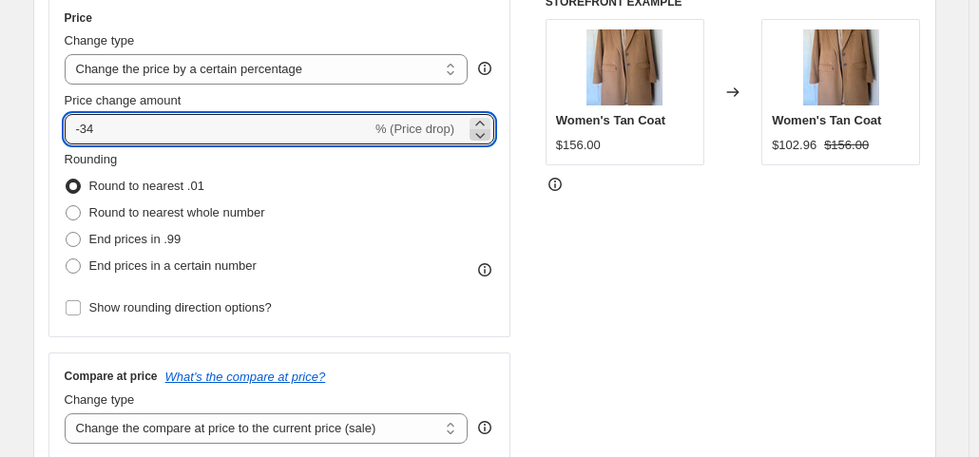 Image resolution: width=979 pixels, height=457 pixels. What do you see at coordinates (578, 145) in the screenshot?
I see `div: $156.00` at bounding box center [578, 145].